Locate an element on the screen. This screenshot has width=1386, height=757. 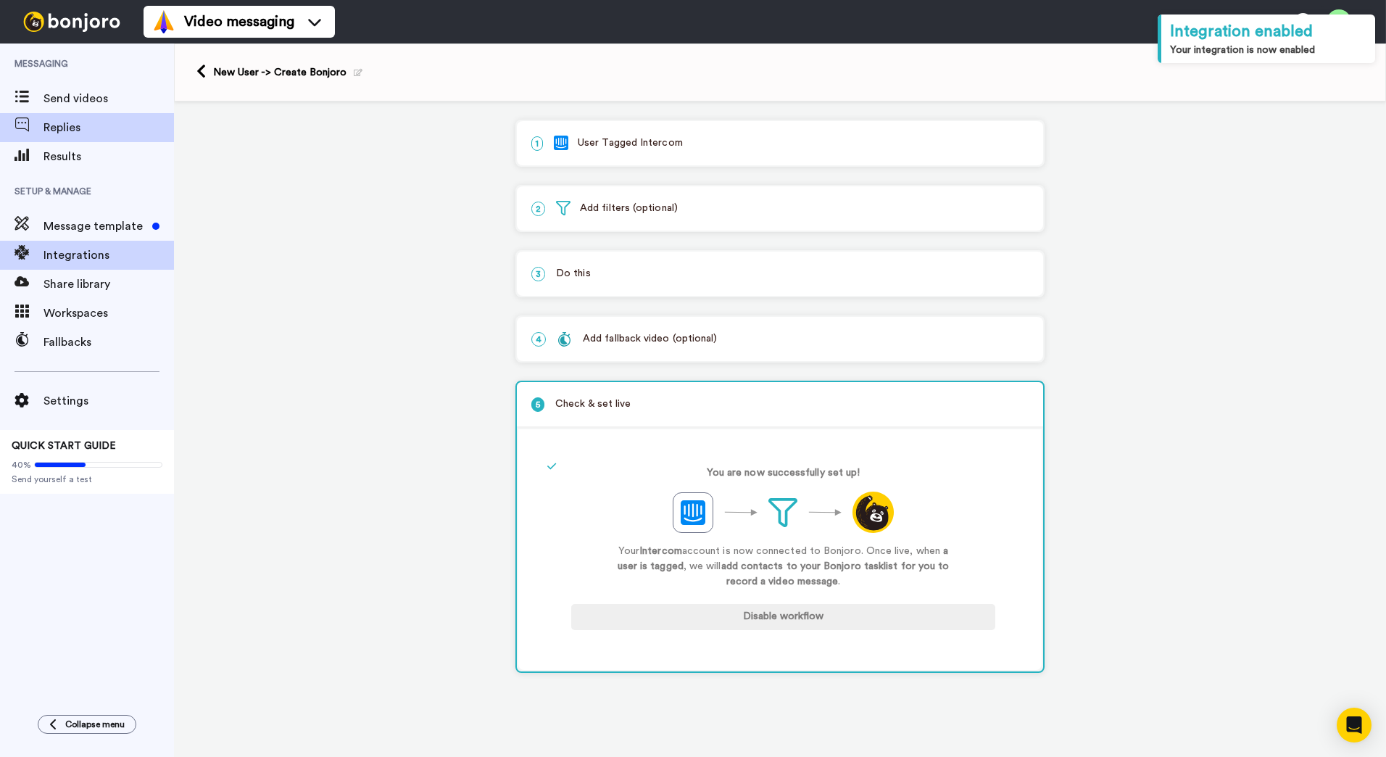
img: bj-logo-header-white.svg is located at coordinates (72, 22).